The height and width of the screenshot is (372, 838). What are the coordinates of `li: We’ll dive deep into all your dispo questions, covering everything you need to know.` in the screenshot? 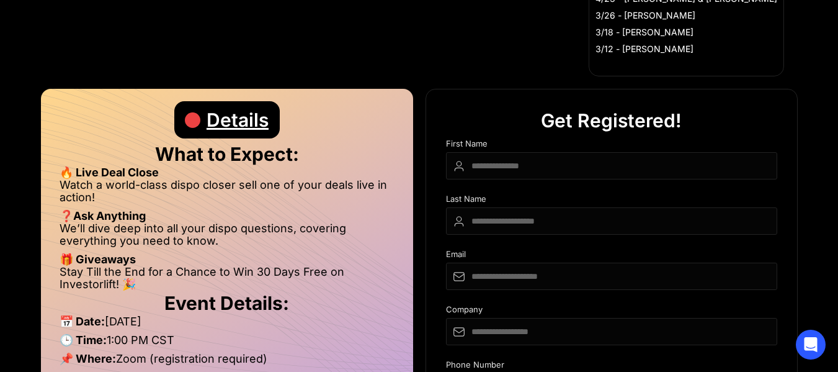 It's located at (227, 238).